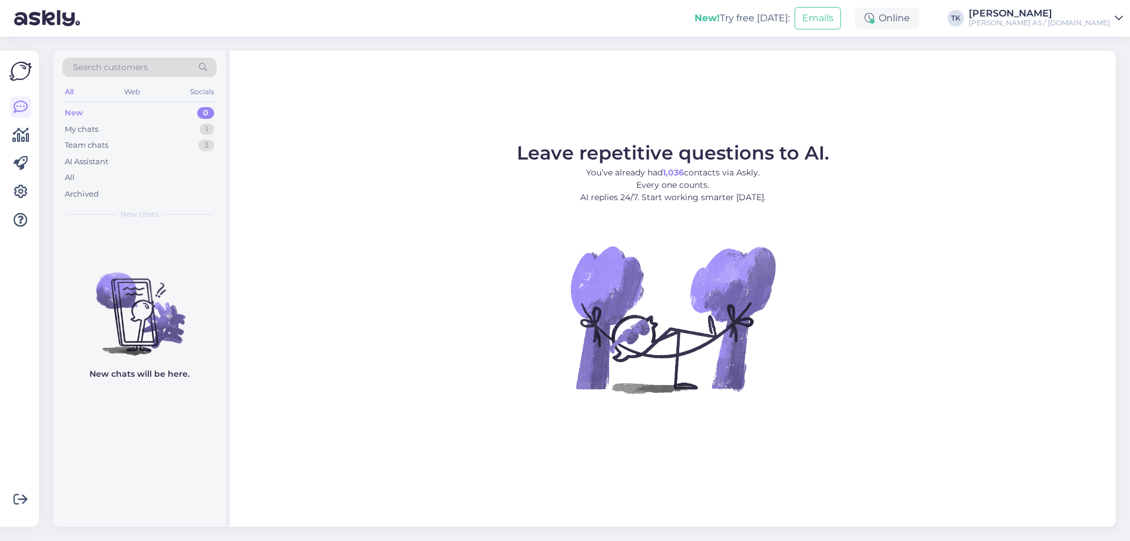 This screenshot has height=541, width=1130. Describe the element at coordinates (202, 92) in the screenshot. I see `div: Socials` at that location.